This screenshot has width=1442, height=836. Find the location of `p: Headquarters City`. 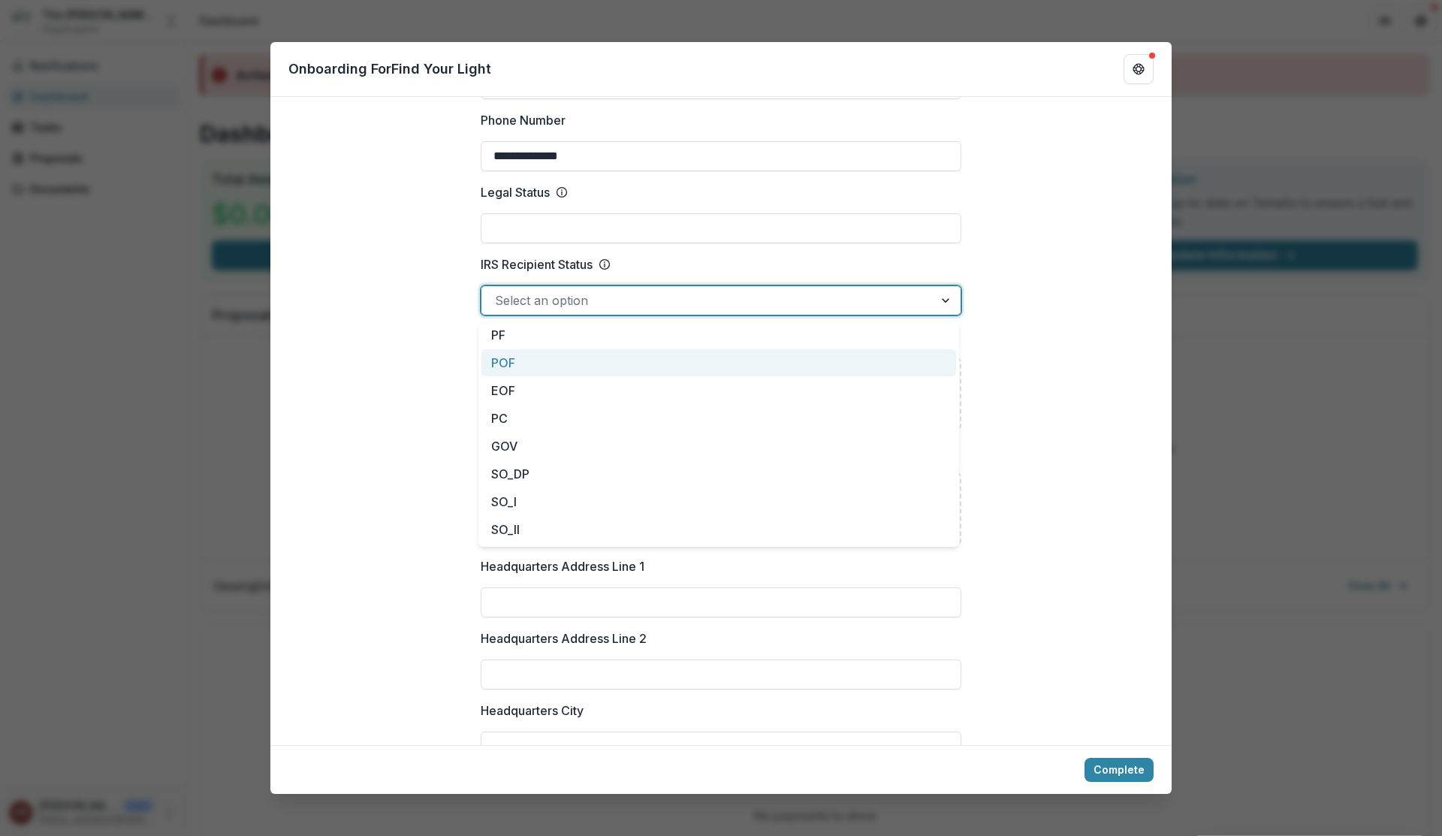

p: Headquarters City is located at coordinates (532, 710).